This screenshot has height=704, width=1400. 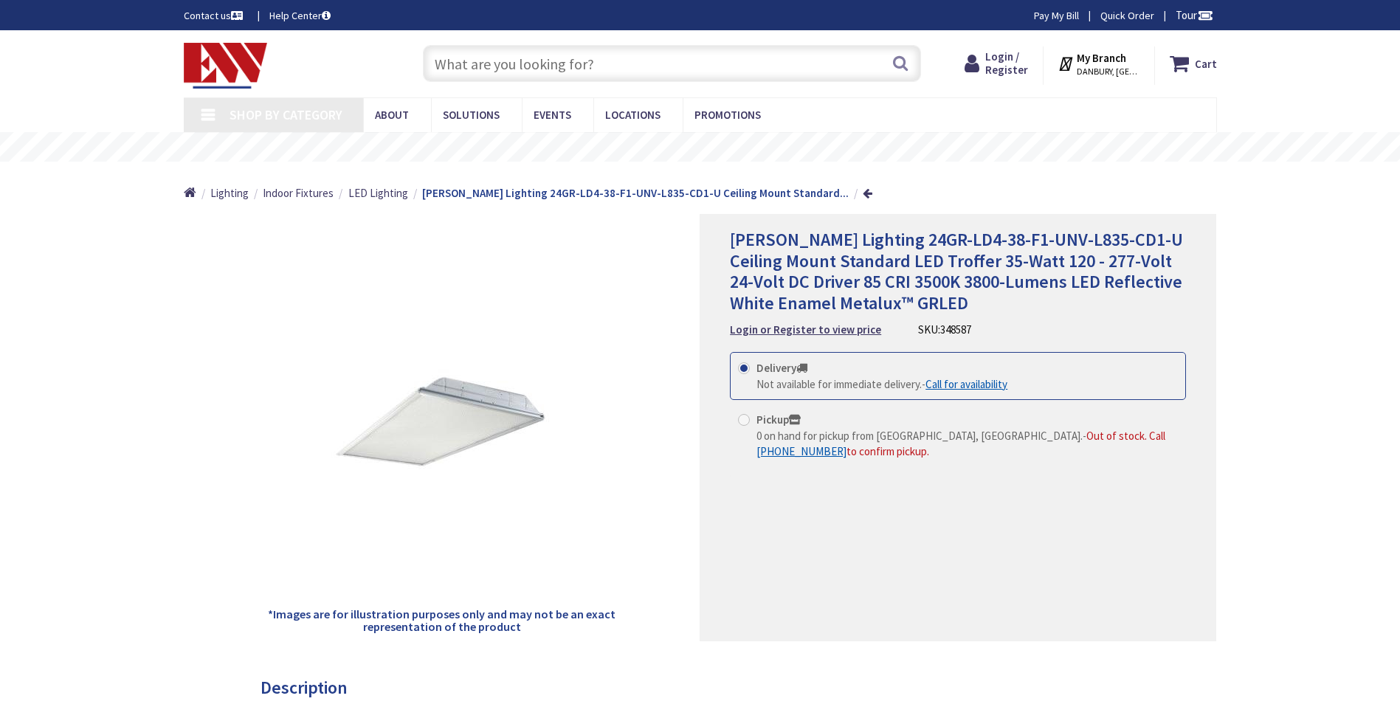 I want to click on strong: Login or Register to view price, so click(x=805, y=329).